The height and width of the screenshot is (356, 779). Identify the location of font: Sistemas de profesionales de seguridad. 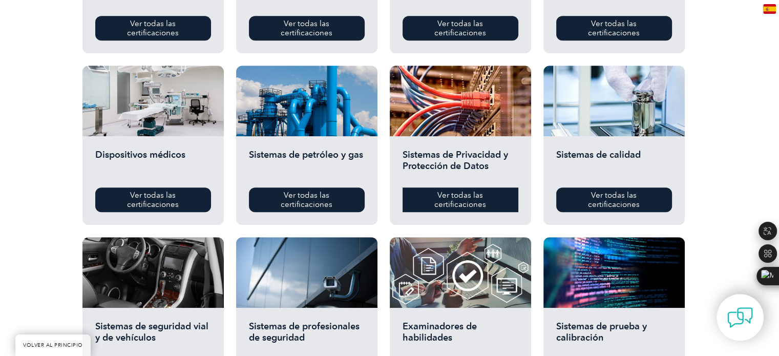
(304, 332).